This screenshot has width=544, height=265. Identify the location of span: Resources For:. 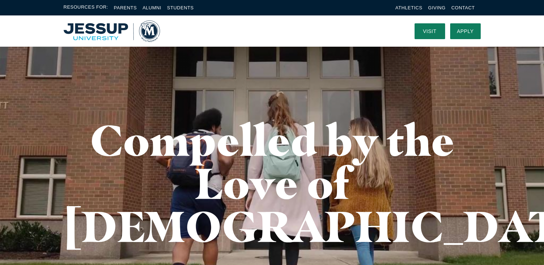
(86, 8).